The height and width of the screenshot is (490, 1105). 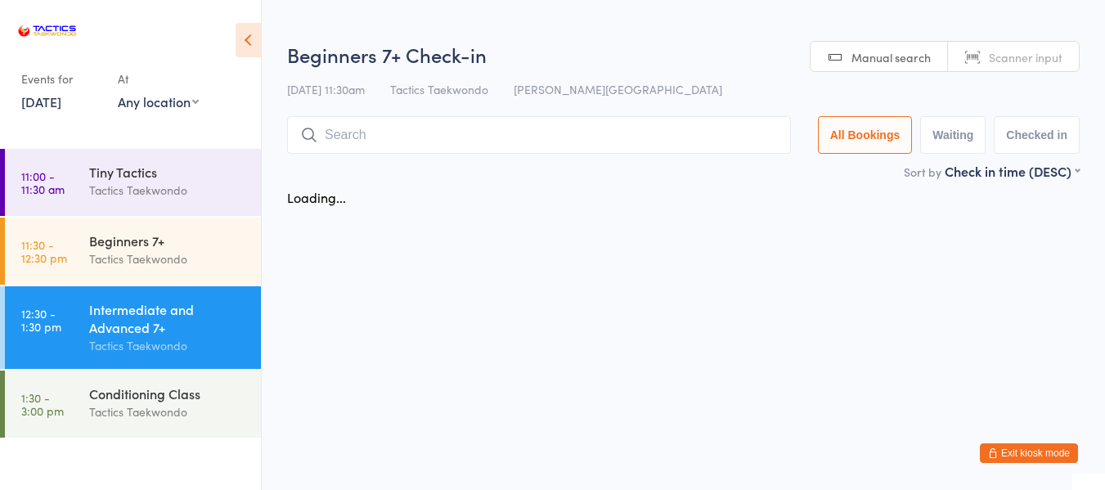 I want to click on span: Manual search, so click(x=891, y=57).